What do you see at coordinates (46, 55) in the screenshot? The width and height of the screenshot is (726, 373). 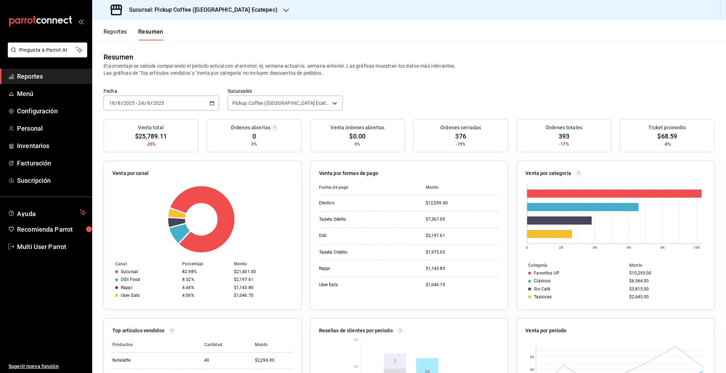 I see `a: Pregunta a Parrot AI` at bounding box center [46, 55].